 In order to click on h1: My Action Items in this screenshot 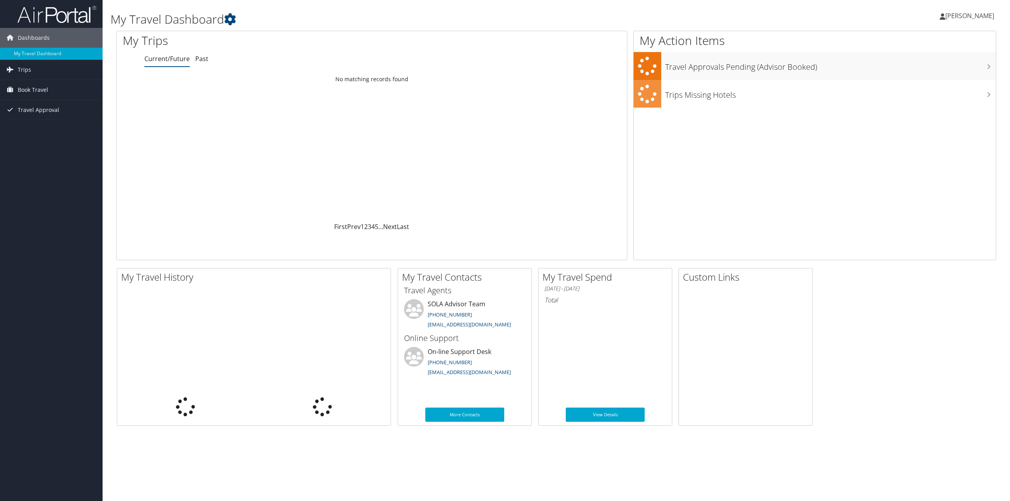, I will do `click(814, 41)`.